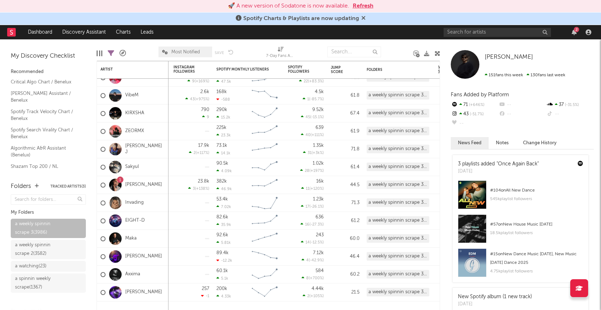  I want to click on div: 4.44k, so click(318, 288).